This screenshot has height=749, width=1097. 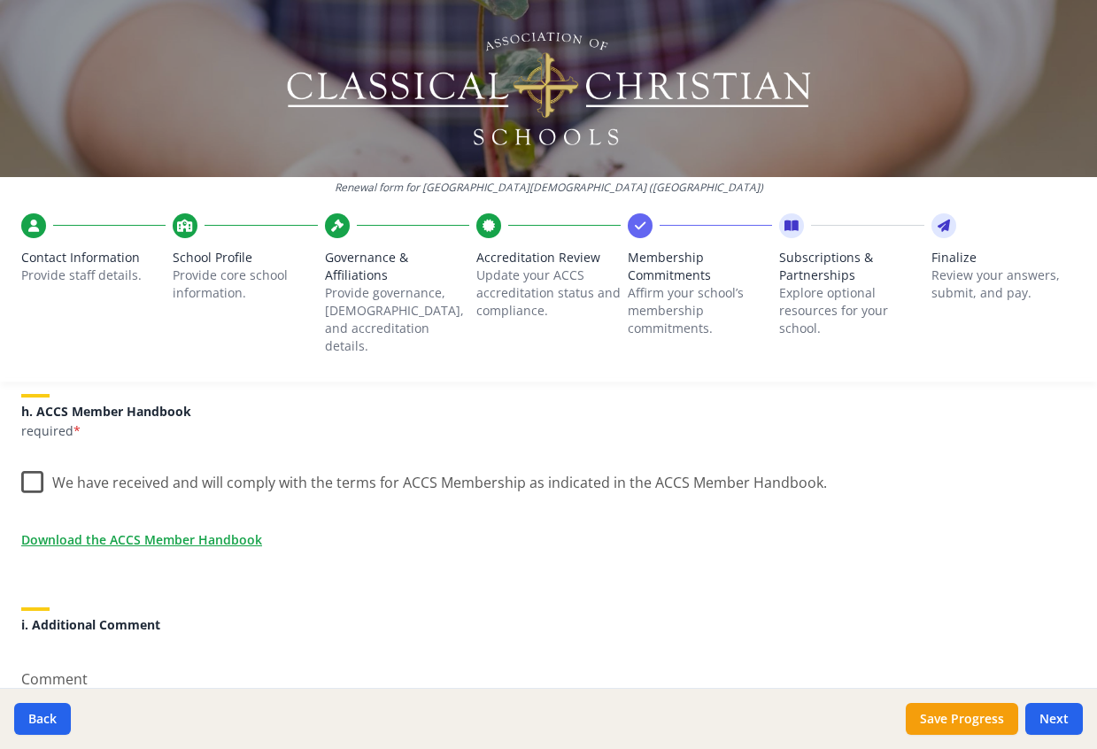 What do you see at coordinates (699, 266) in the screenshot?
I see `span: Membership Commitments` at bounding box center [699, 266].